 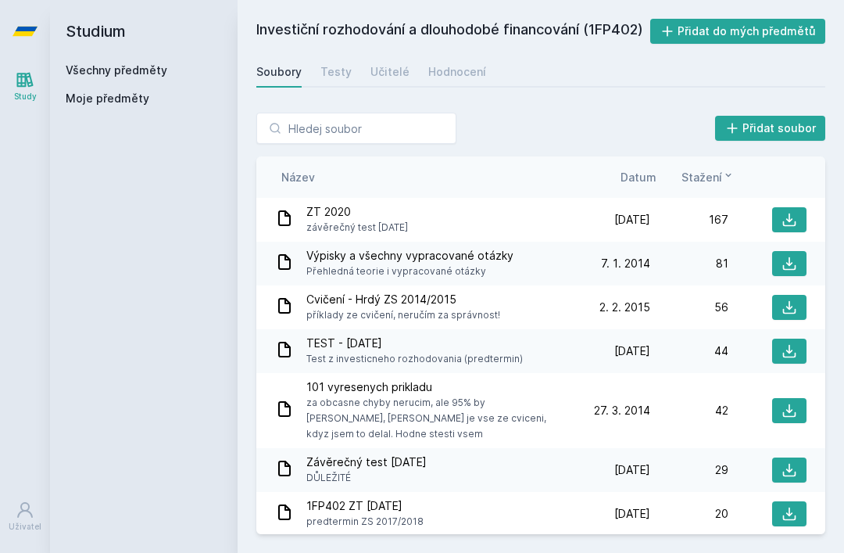 What do you see at coordinates (410, 256) in the screenshot?
I see `span: Výpisky a všechny vypracované otázky` at bounding box center [410, 256].